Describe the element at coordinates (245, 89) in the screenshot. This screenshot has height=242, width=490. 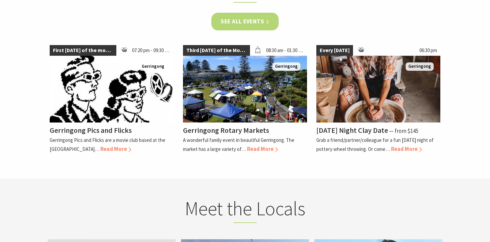
I see `img: Christmas Market and Street Parade` at that location.